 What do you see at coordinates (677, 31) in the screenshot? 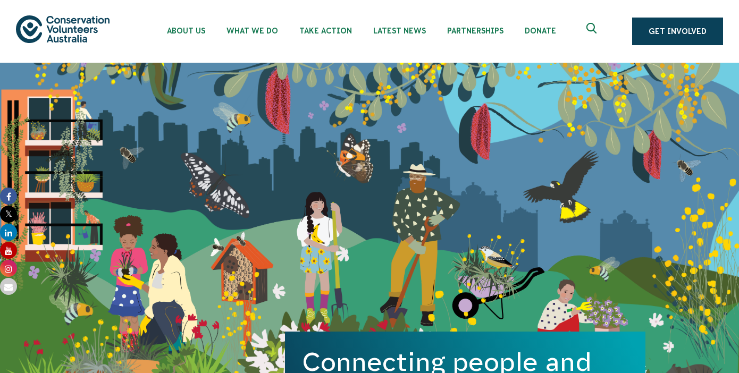
I see `a: Get Involved` at bounding box center [677, 31].